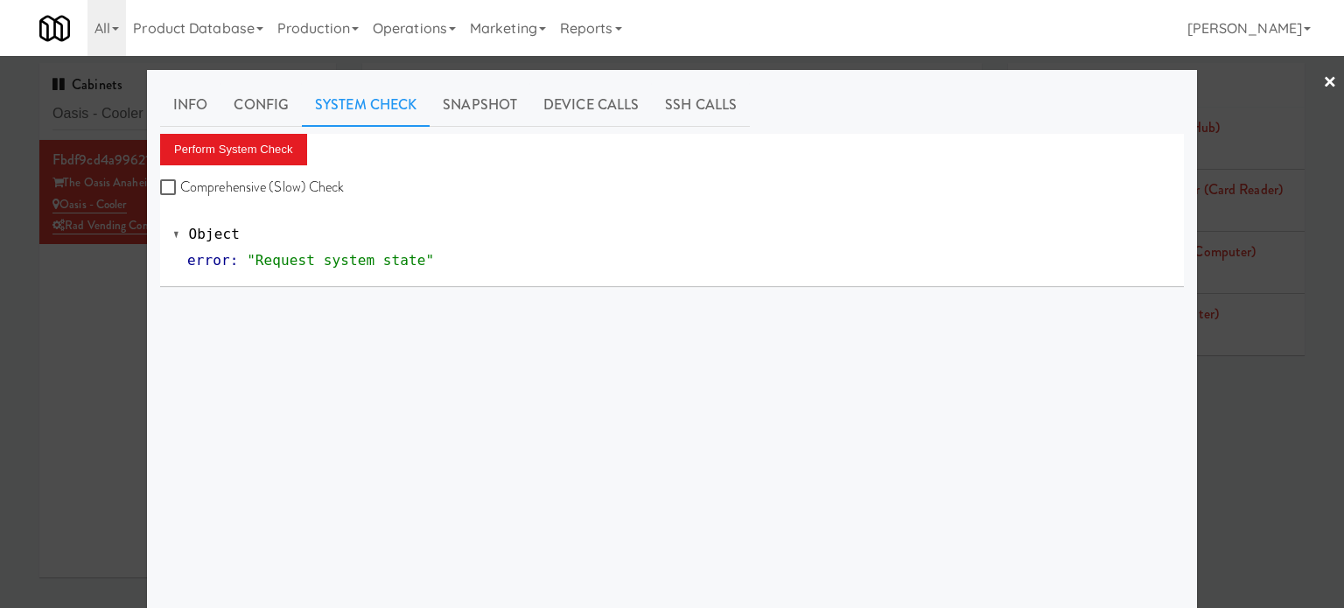 This screenshot has height=608, width=1344. Describe the element at coordinates (214, 234) in the screenshot. I see `span: Object` at that location.